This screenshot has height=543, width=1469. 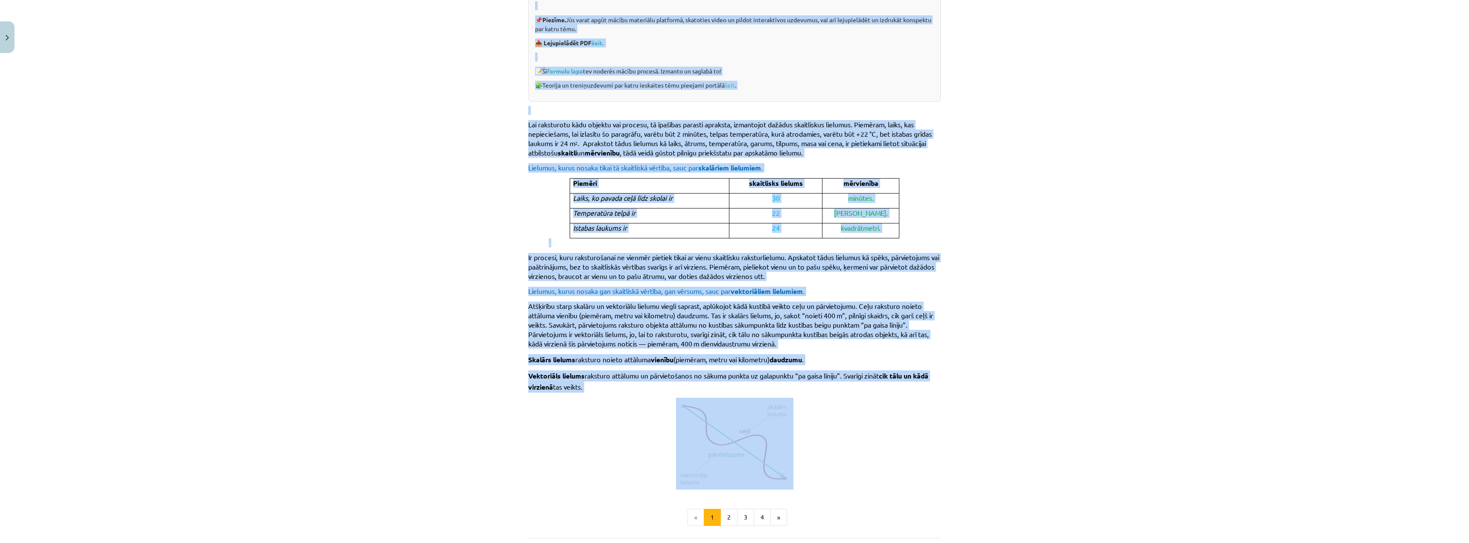 What do you see at coordinates (552, 359) in the screenshot?
I see `span: Skalārs lielums` at bounding box center [552, 359].